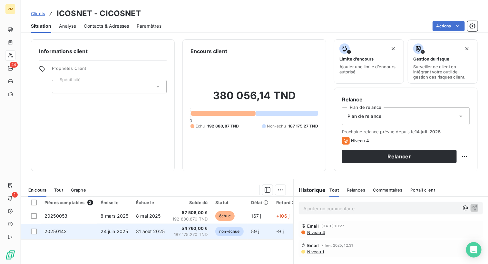 Image resolution: width=488 pixels, height=264 pixels. I want to click on div: Émise le, so click(115, 203).